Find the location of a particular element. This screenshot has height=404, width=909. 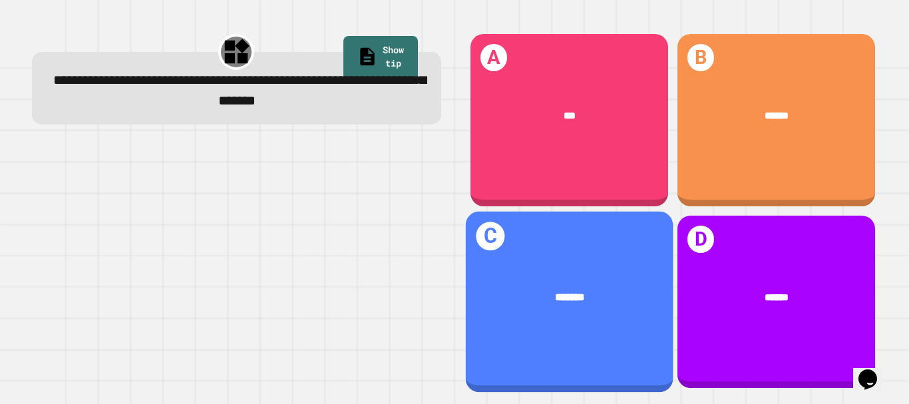

h1: C is located at coordinates (490, 235).